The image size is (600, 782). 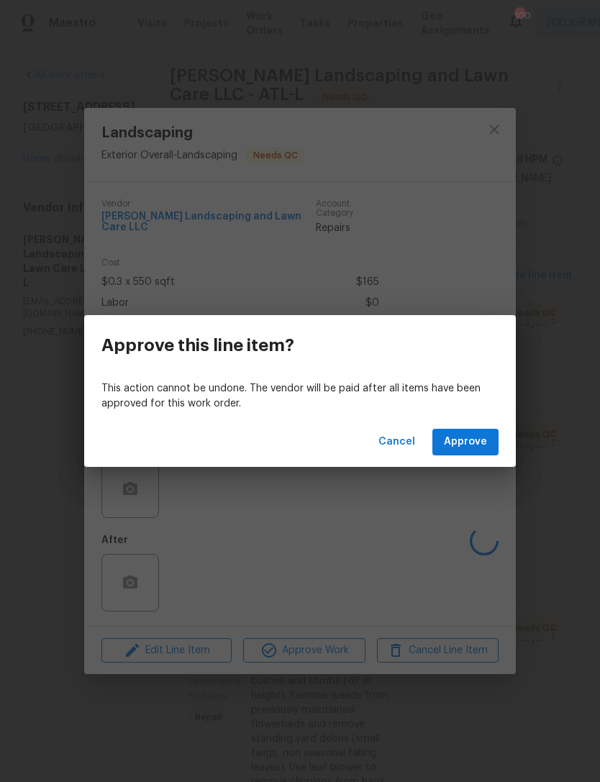 What do you see at coordinates (198, 345) in the screenshot?
I see `h3: Approve this line item?` at bounding box center [198, 345].